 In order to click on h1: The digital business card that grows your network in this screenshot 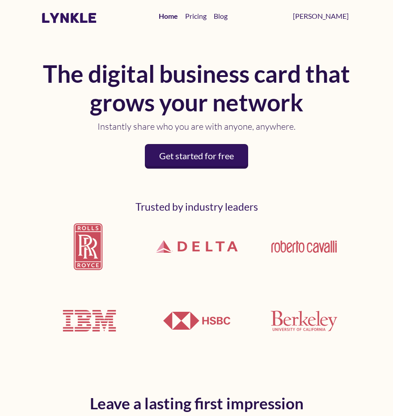, I will do `click(197, 88)`.